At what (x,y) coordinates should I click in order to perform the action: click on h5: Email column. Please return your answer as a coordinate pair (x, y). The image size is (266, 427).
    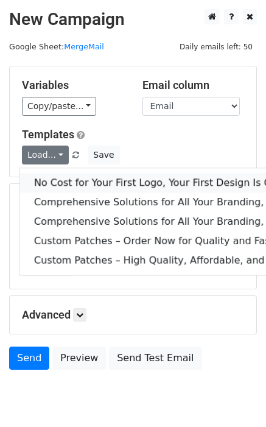
    Looking at the image, I should click on (194, 85).